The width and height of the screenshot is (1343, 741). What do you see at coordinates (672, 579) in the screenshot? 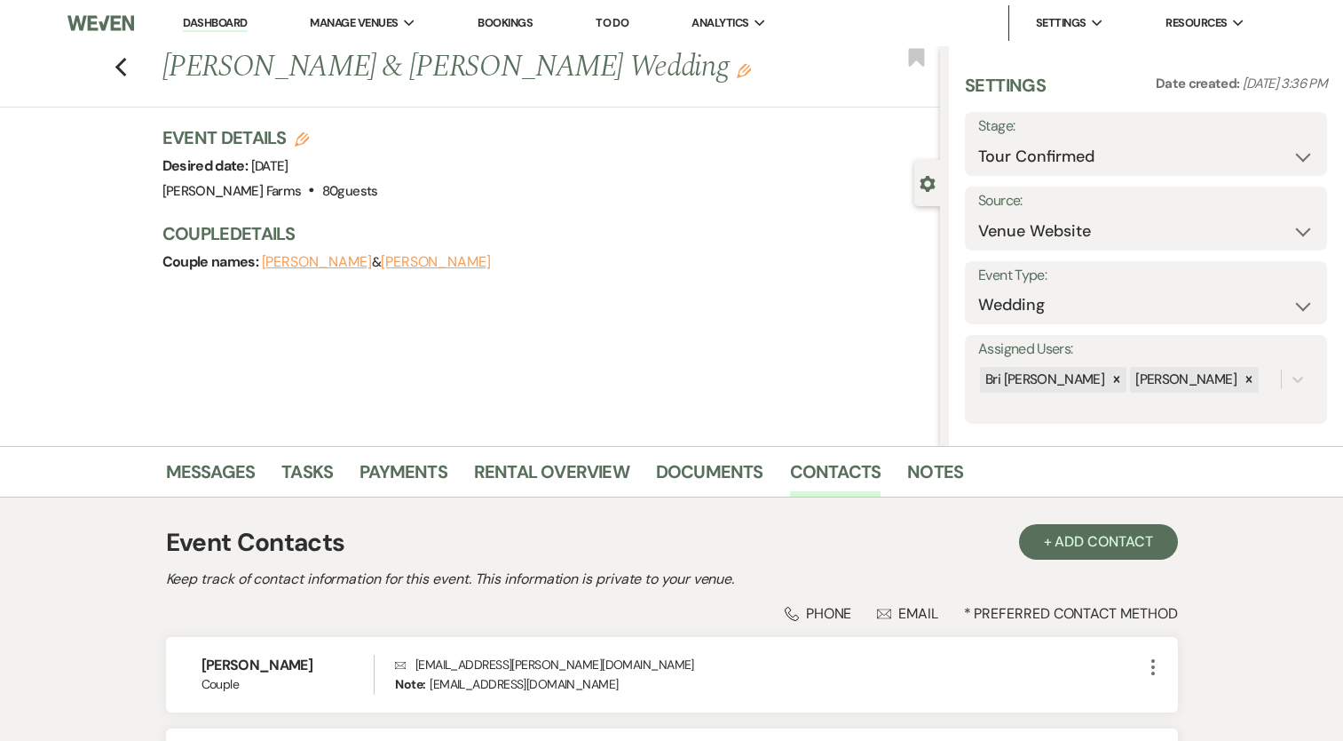
I see `h2: Keep track of contact information for this event. This information is private to your venue.` at bounding box center [672, 579].